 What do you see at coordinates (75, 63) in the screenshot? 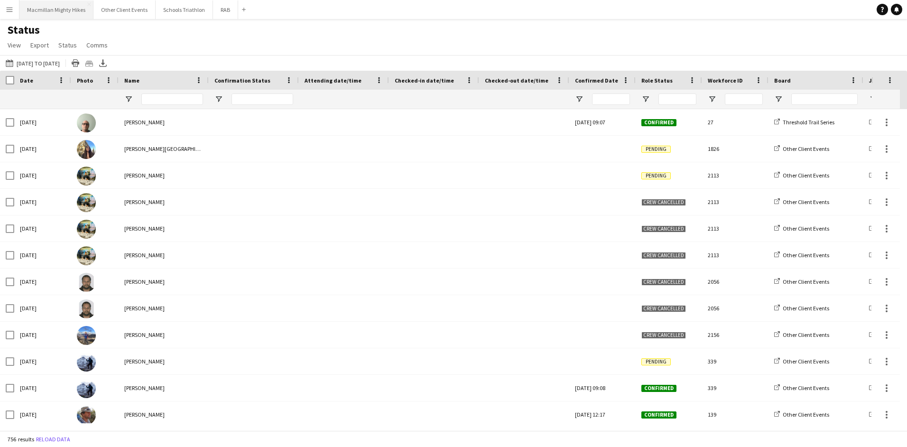
I see `app-action-btn: Print` at bounding box center [75, 63].